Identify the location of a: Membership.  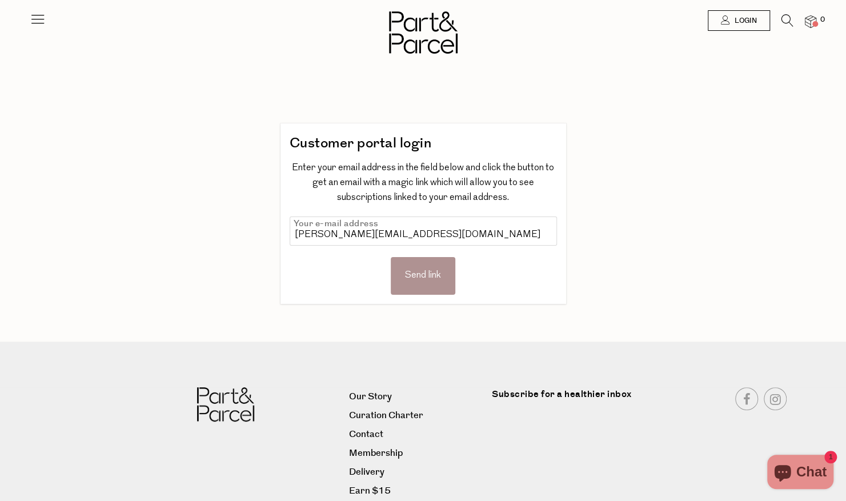
(416, 453).